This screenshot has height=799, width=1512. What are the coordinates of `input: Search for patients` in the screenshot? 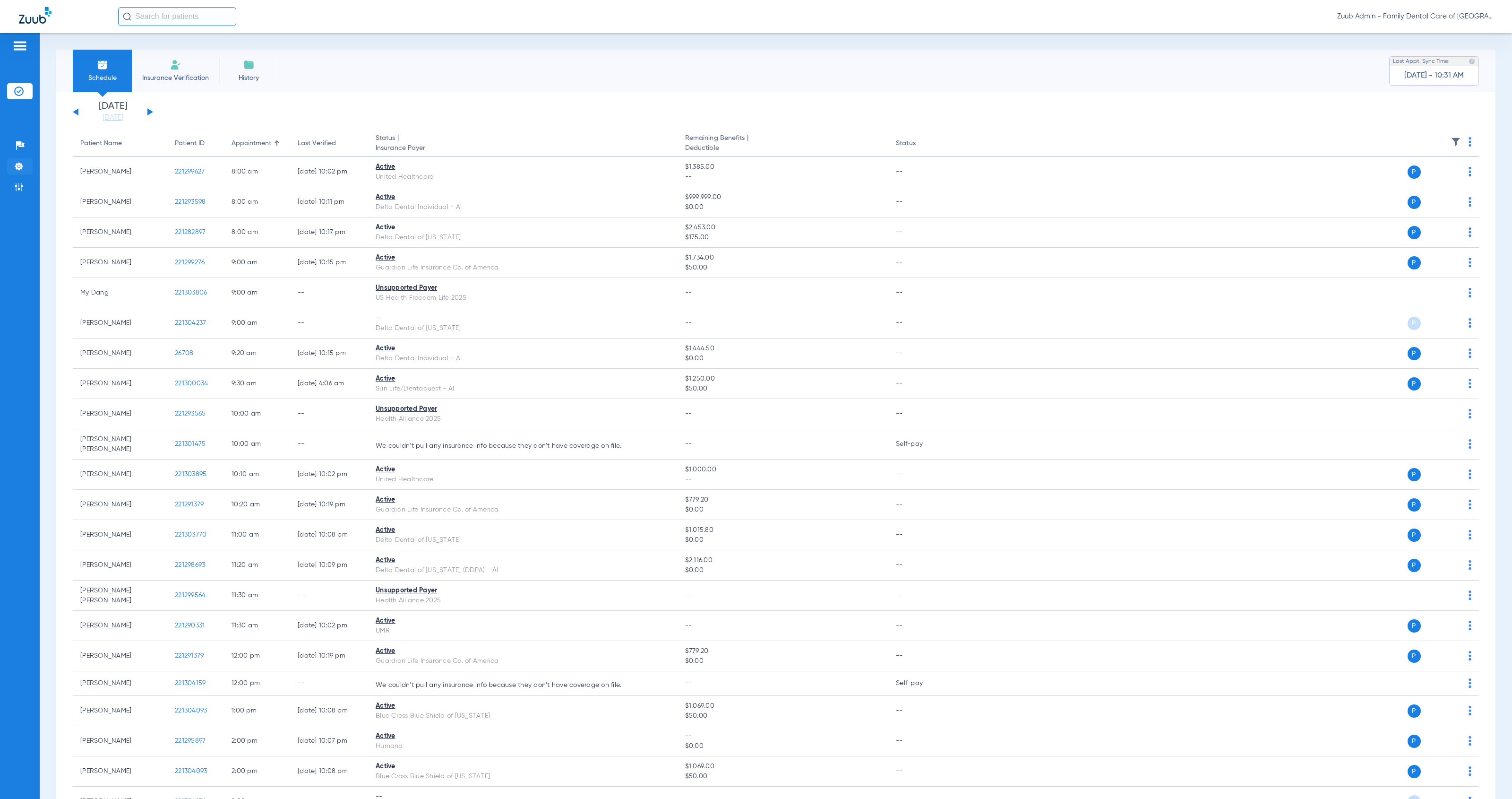 It's located at (178, 17).